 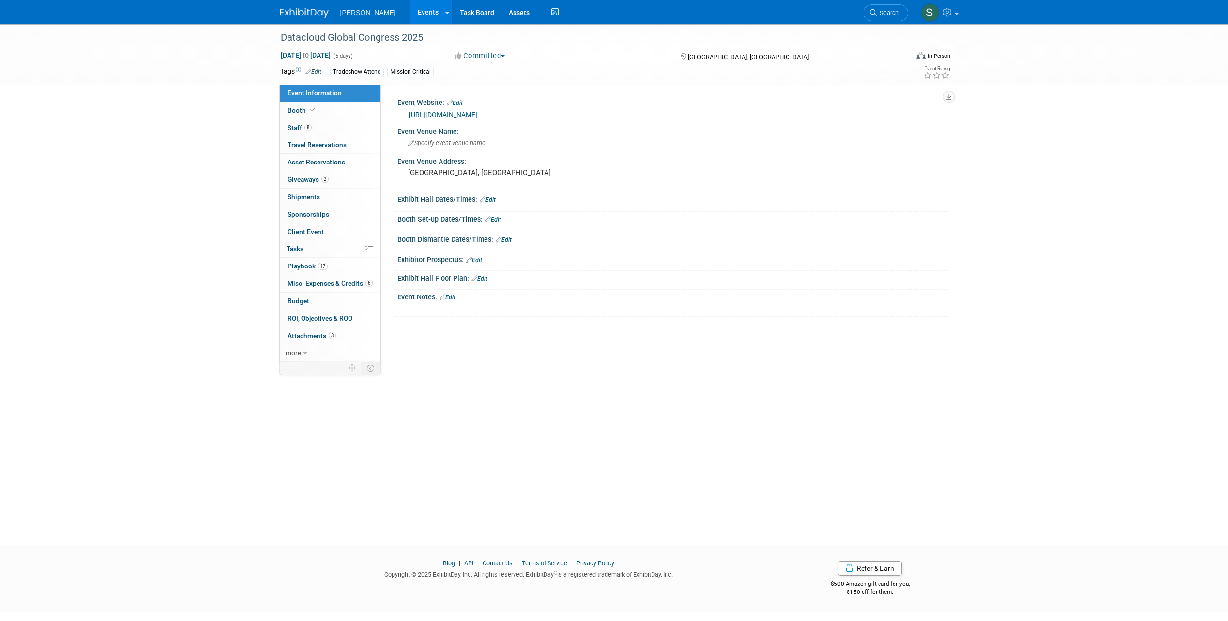 I want to click on img: Shilpa Dona, so click(x=929, y=13).